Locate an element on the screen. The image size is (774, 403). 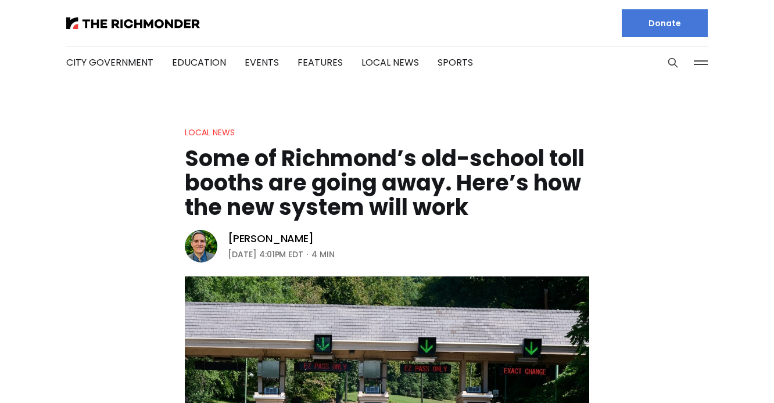
span: 4 min is located at coordinates (323, 254).